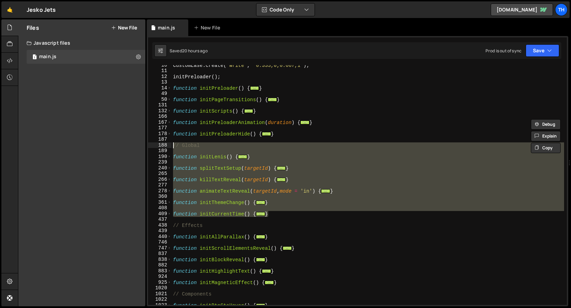 The height and width of the screenshot is (308, 571). Describe the element at coordinates (160, 299) in the screenshot. I see `div: 1022` at that location.